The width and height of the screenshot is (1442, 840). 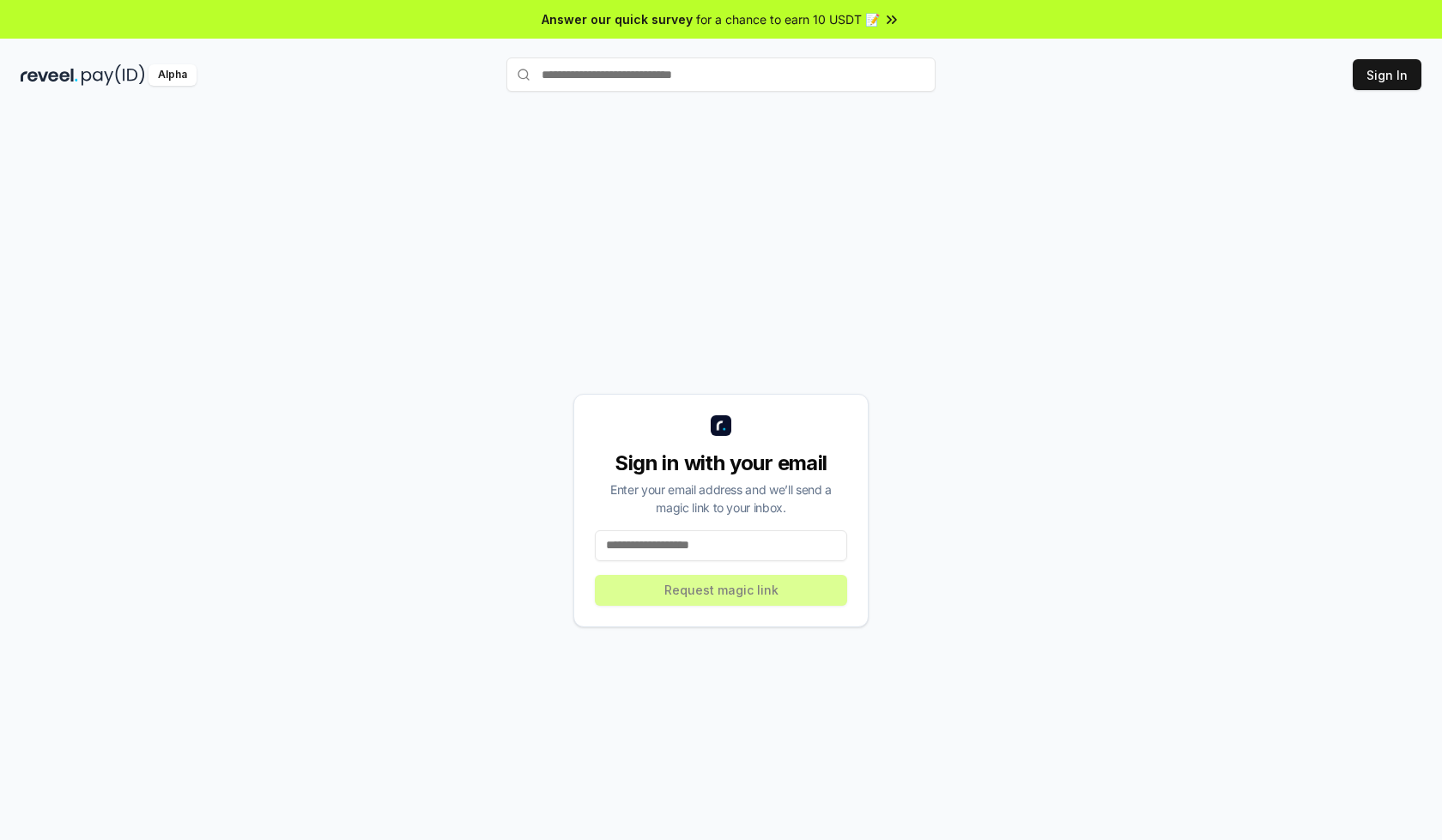 I want to click on div: Sign in with your email, so click(x=721, y=463).